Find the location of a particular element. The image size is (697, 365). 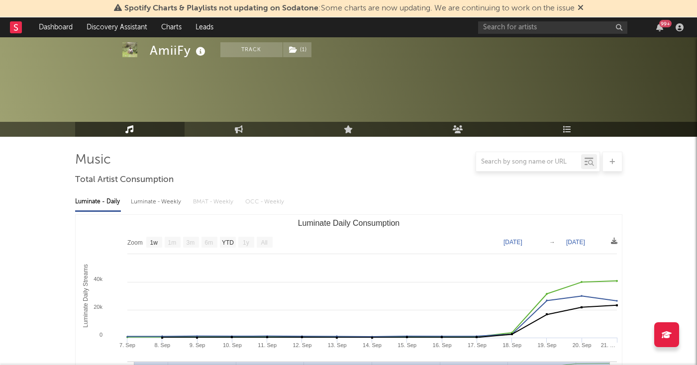

text: Zoom is located at coordinates (135, 243).